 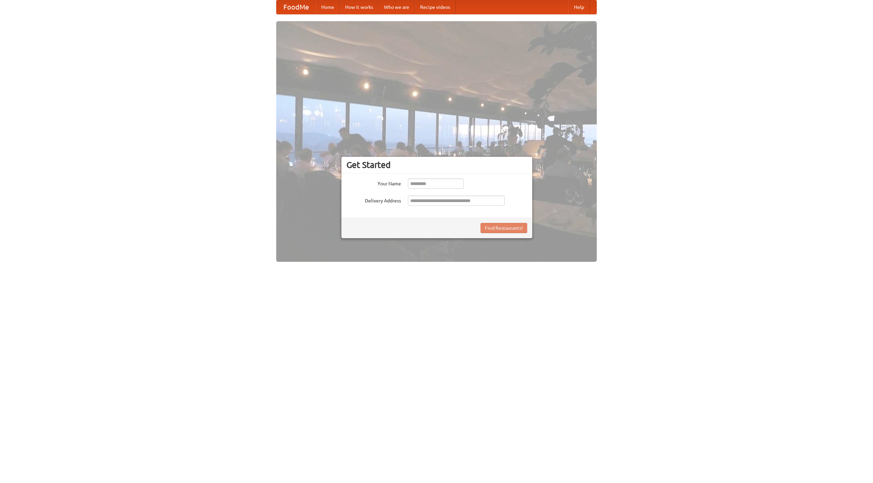 What do you see at coordinates (579, 7) in the screenshot?
I see `a: Help` at bounding box center [579, 7].